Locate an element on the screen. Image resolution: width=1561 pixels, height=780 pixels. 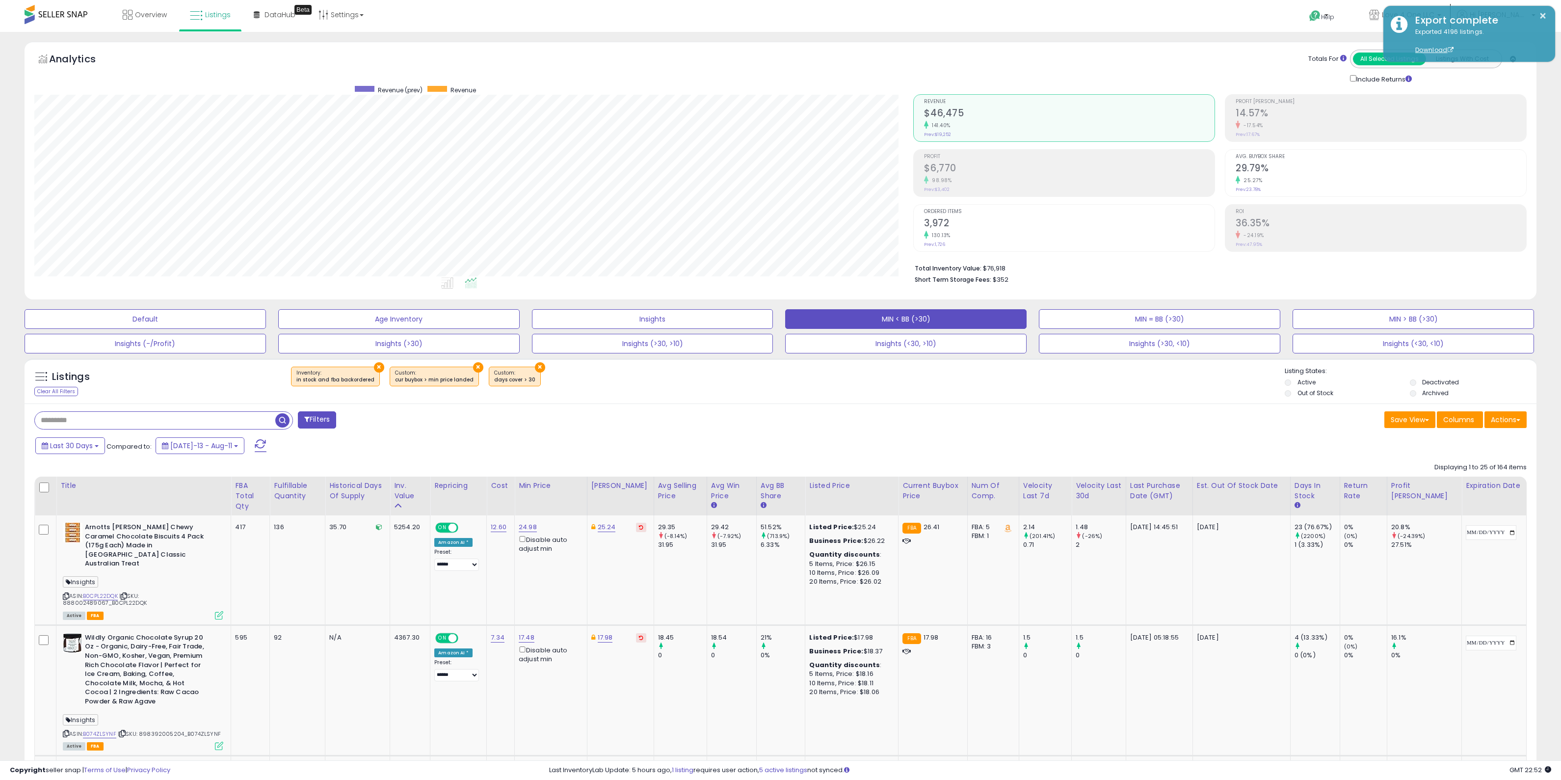
div: 10 Items, Price: $26.09 is located at coordinates (850, 573).